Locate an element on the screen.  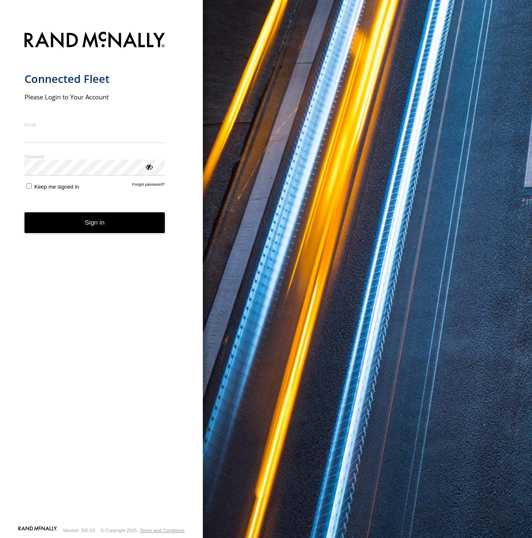
a: Forgot password? is located at coordinates (149, 186).